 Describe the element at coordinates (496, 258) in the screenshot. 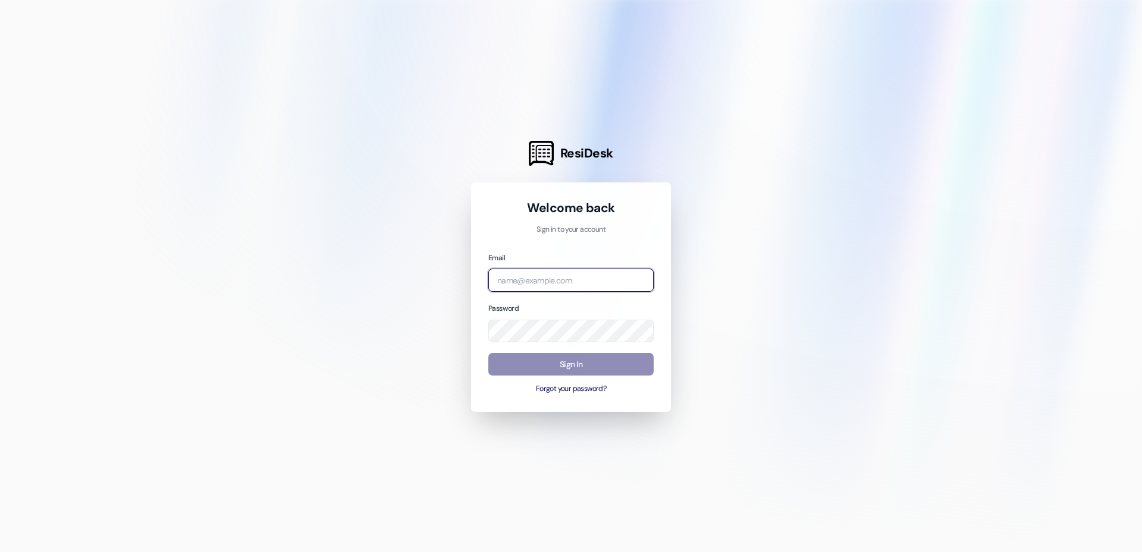

I see `label: Email` at that location.